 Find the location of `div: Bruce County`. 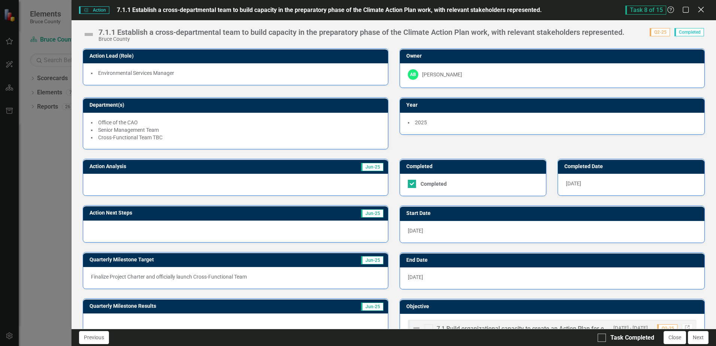

div: Bruce County is located at coordinates (361, 39).